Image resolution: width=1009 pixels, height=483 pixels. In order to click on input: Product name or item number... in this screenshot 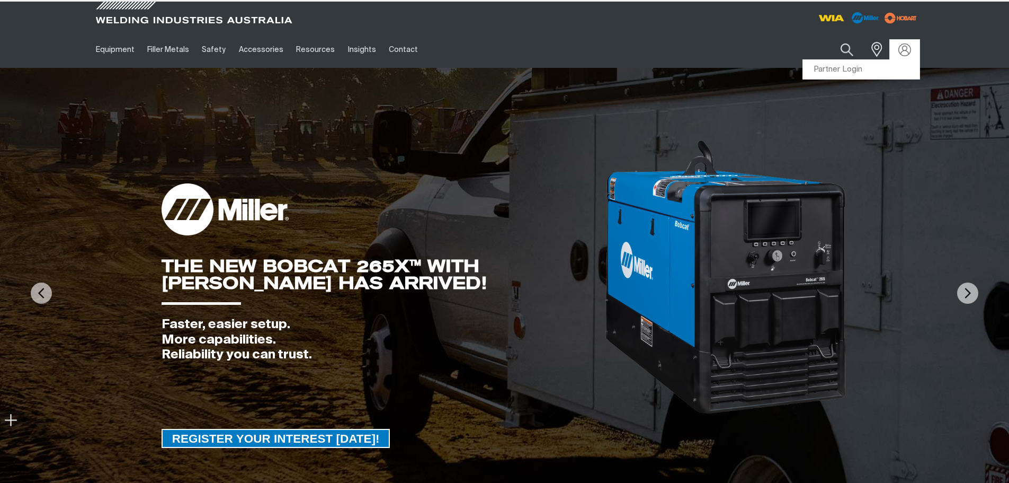, I will do `click(840, 49)`.